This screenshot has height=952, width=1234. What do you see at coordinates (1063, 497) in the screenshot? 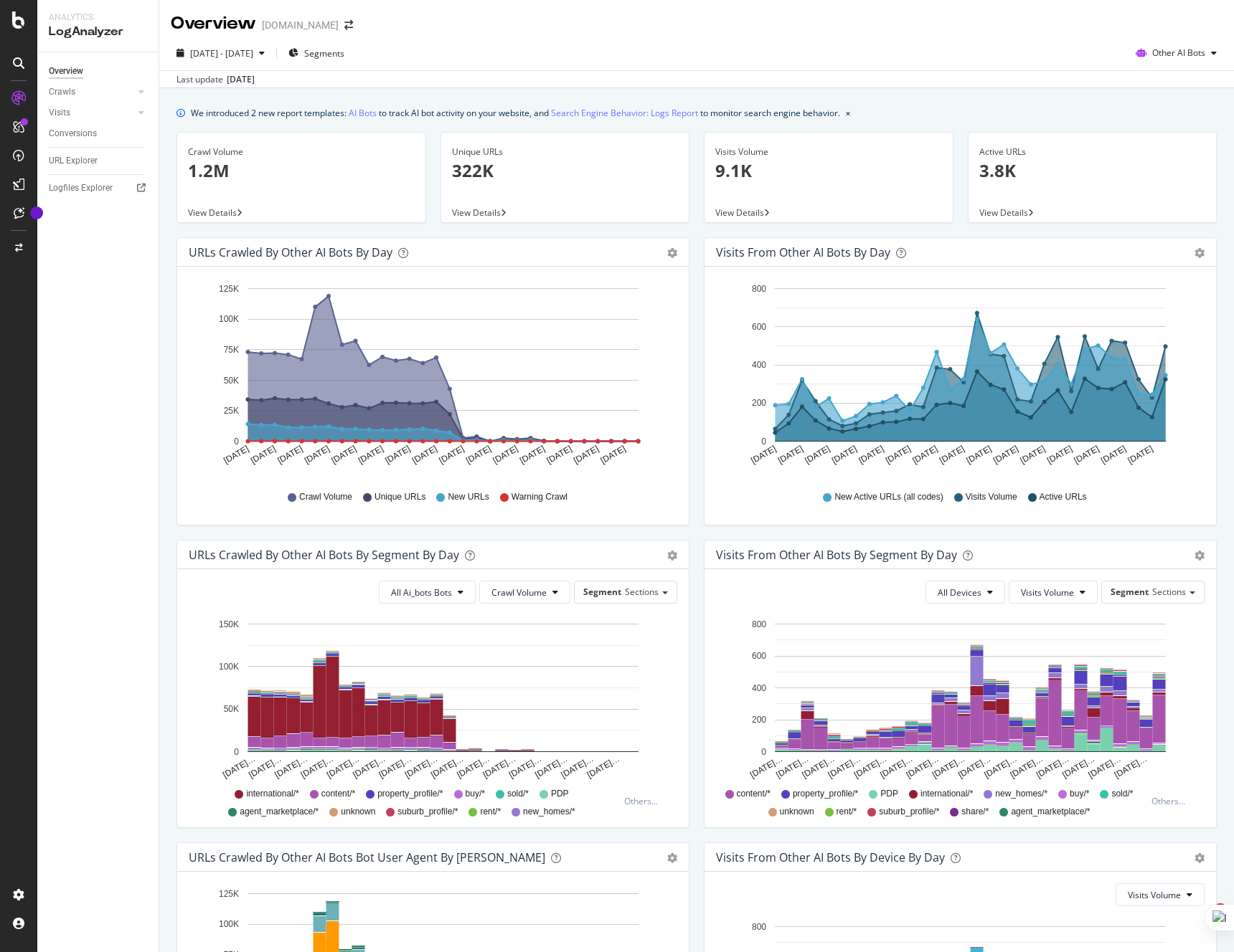
I see `span: Active URLs` at bounding box center [1063, 497].